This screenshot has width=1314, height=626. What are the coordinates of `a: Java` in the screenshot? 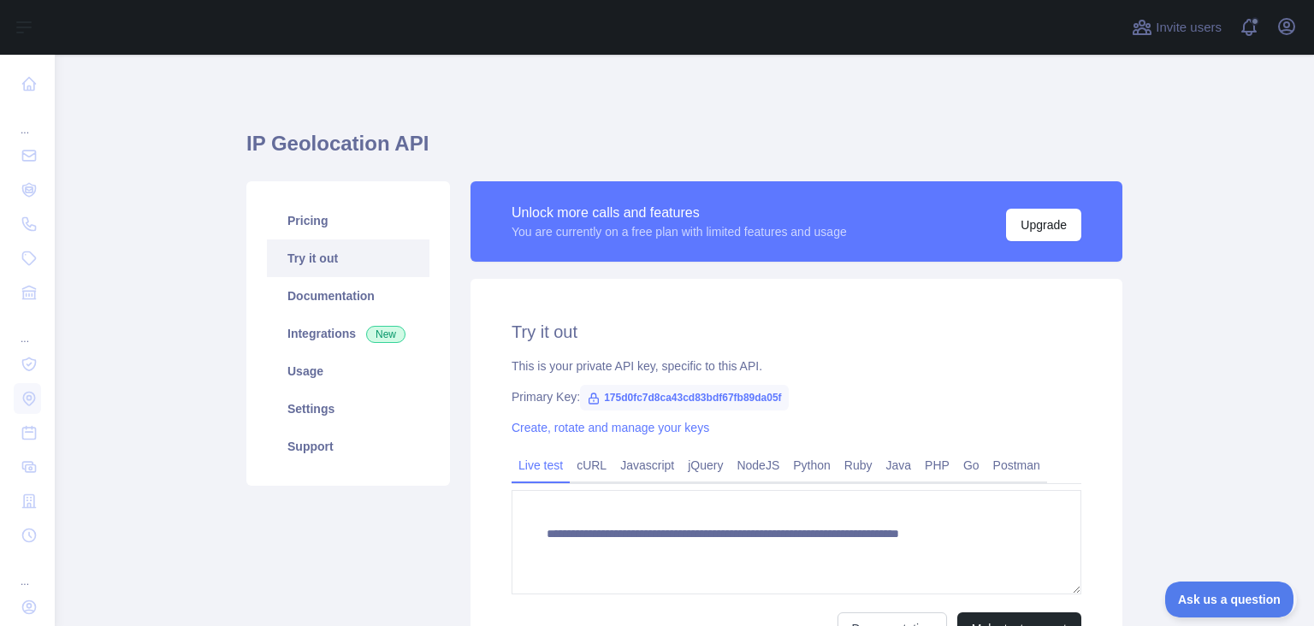 It's located at (899, 466).